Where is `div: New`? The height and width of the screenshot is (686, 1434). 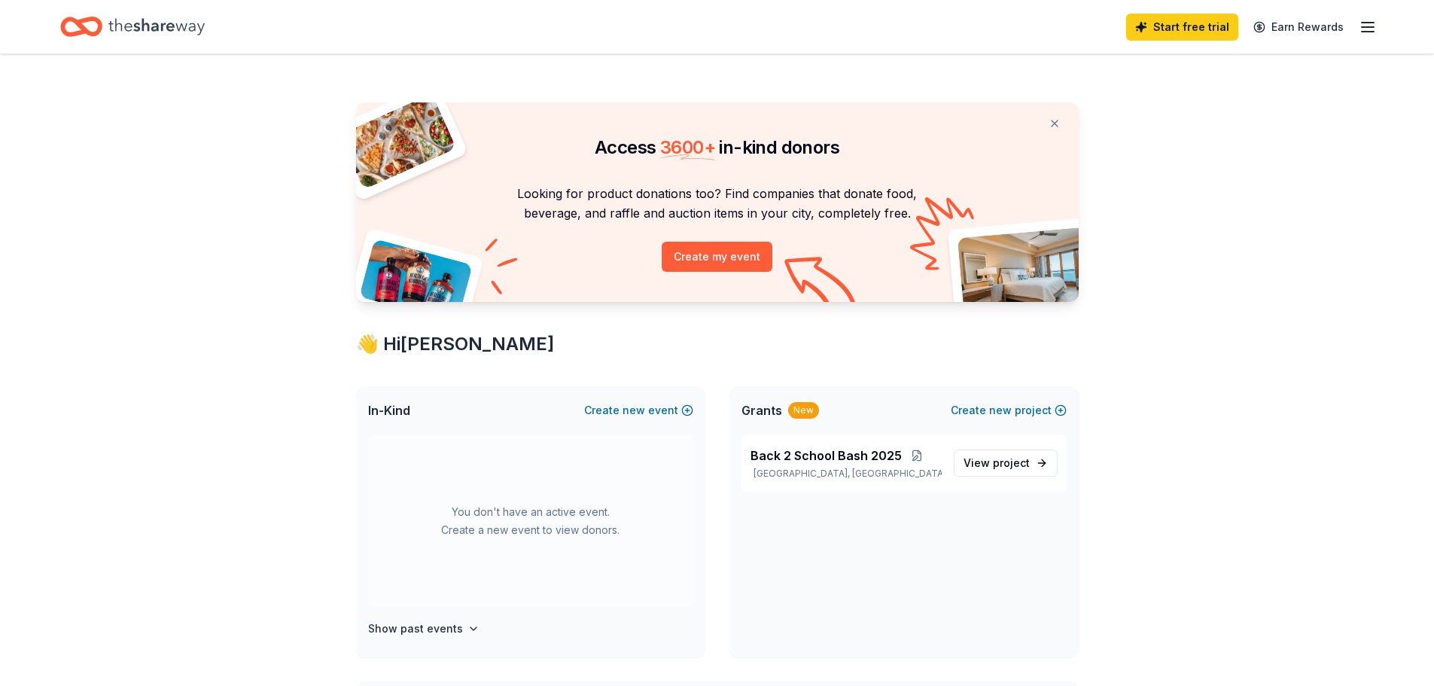
div: New is located at coordinates (803, 410).